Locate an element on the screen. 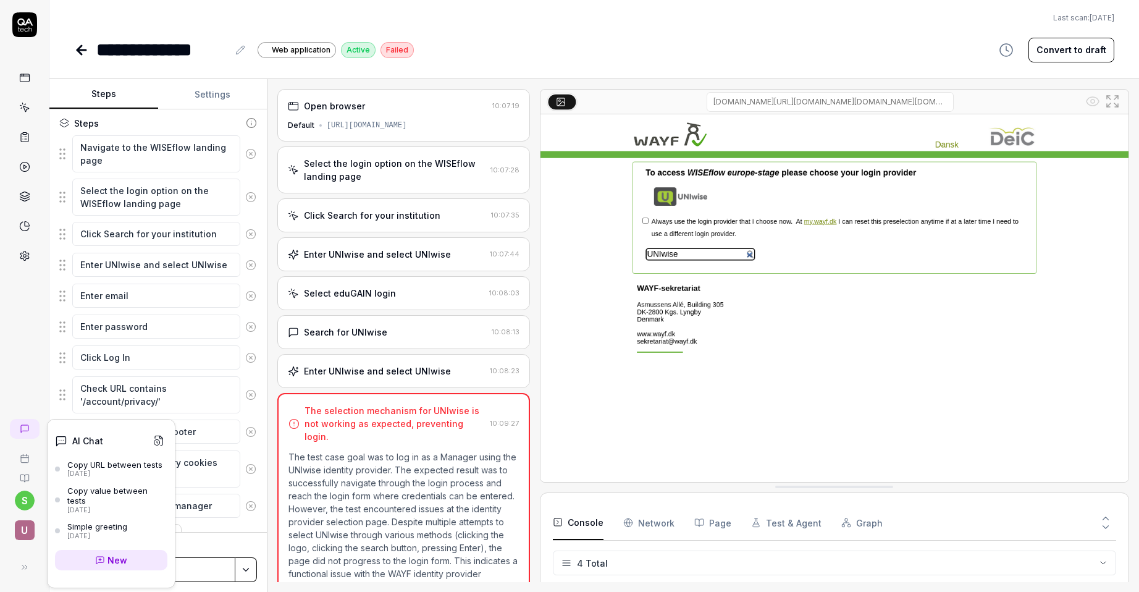 This screenshot has width=1139, height=592. button: Open in full screen is located at coordinates (1112, 101).